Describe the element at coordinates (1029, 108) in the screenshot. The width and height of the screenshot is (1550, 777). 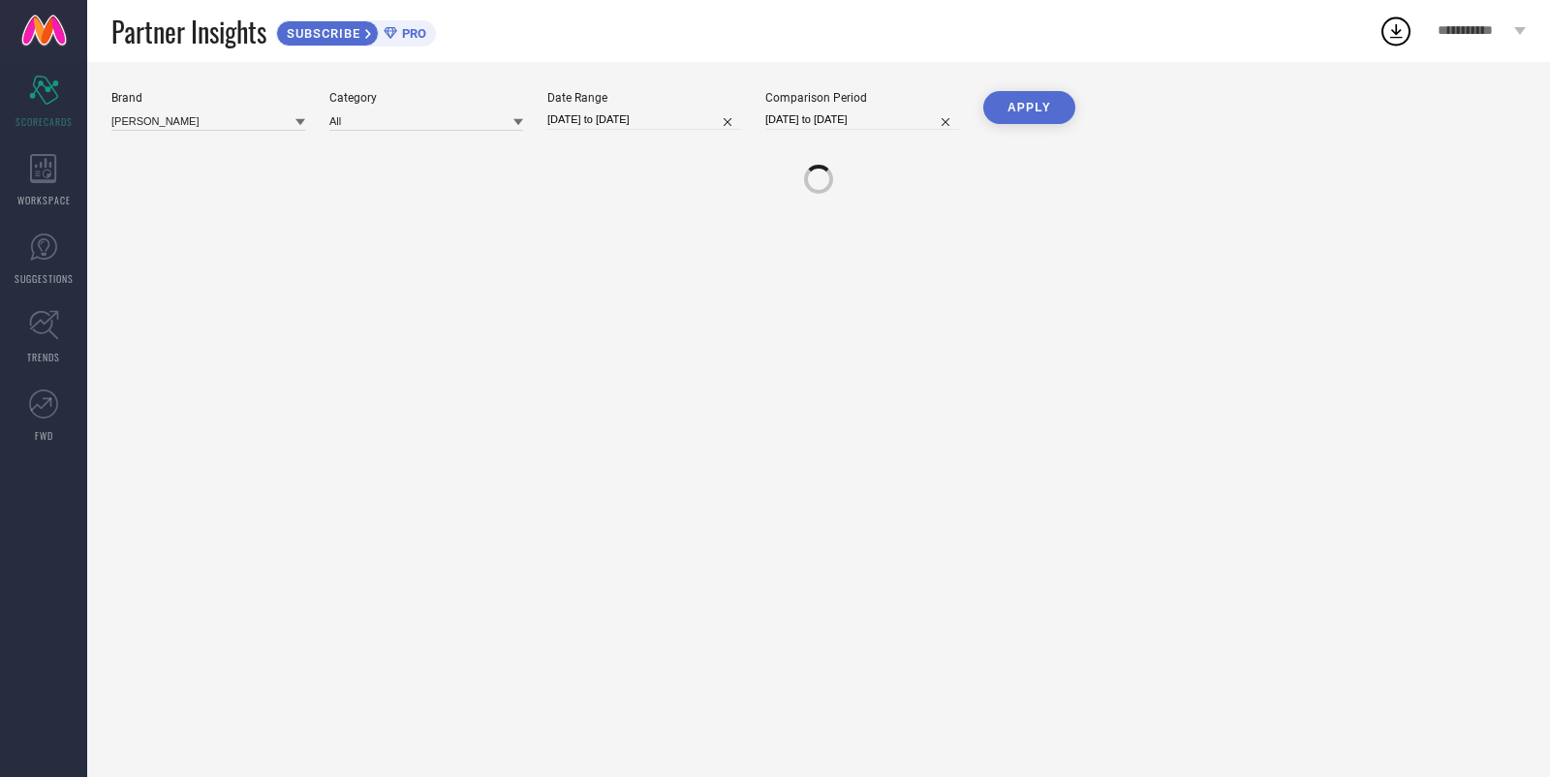
I see `button: APPLY` at that location.